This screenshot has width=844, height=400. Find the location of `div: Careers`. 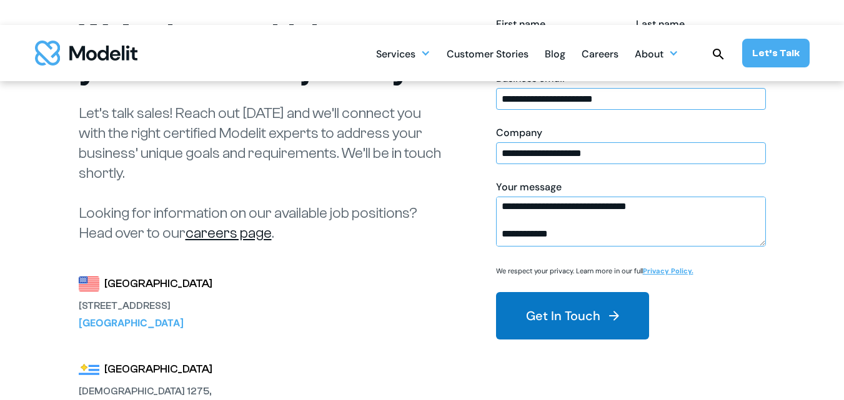

div: Careers is located at coordinates (599, 55).